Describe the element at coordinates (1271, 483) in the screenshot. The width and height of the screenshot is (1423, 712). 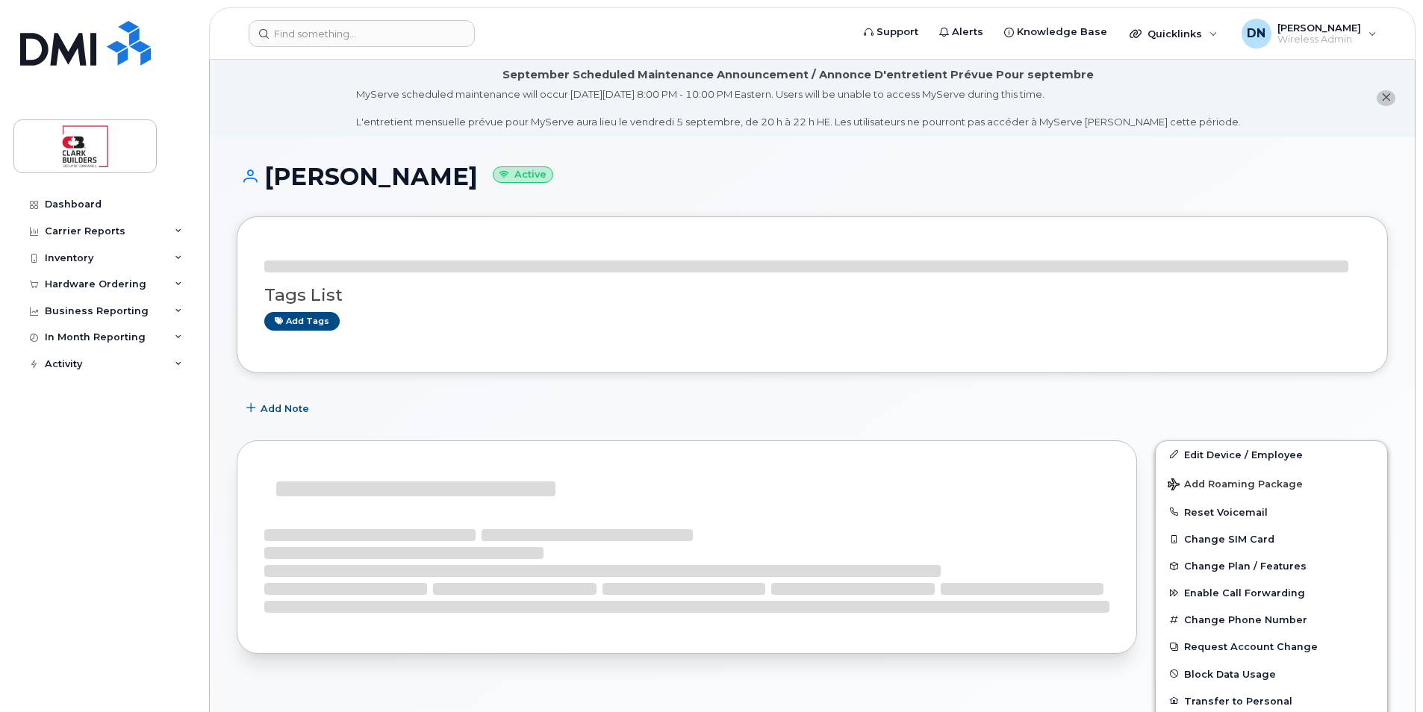
I see `button: Add Roaming Package` at that location.